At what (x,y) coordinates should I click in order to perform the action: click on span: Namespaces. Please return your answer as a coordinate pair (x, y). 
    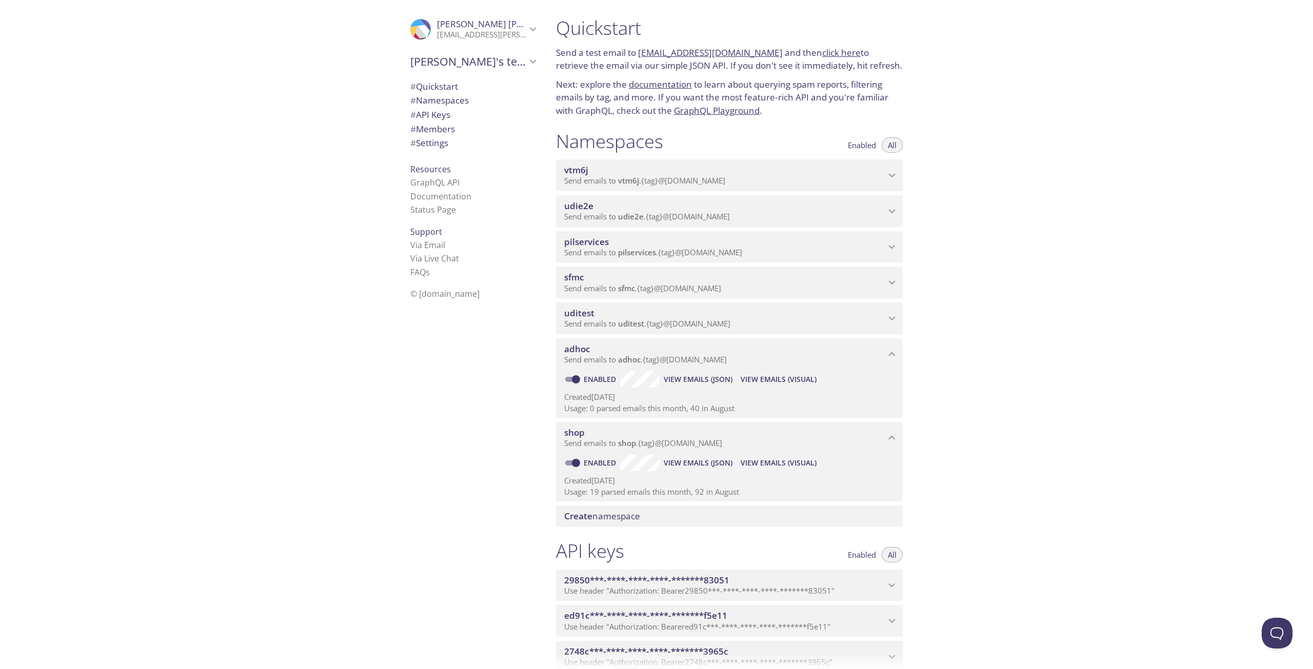
    Looking at the image, I should click on (439, 100).